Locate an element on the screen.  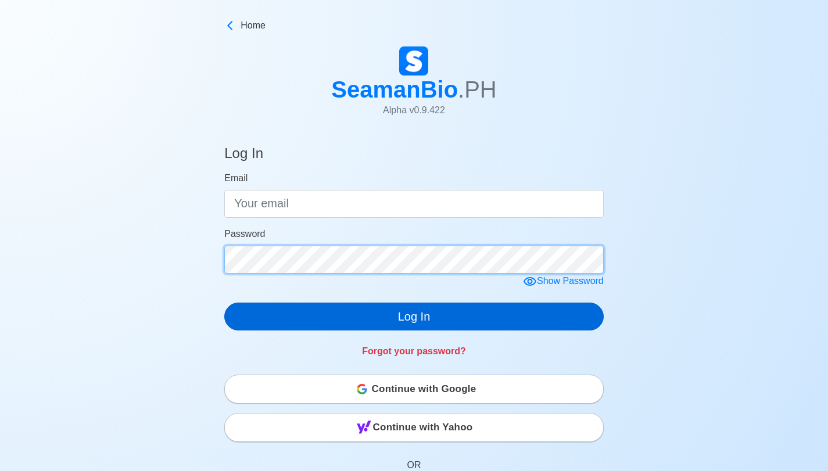
span: Password is located at coordinates (245, 234).